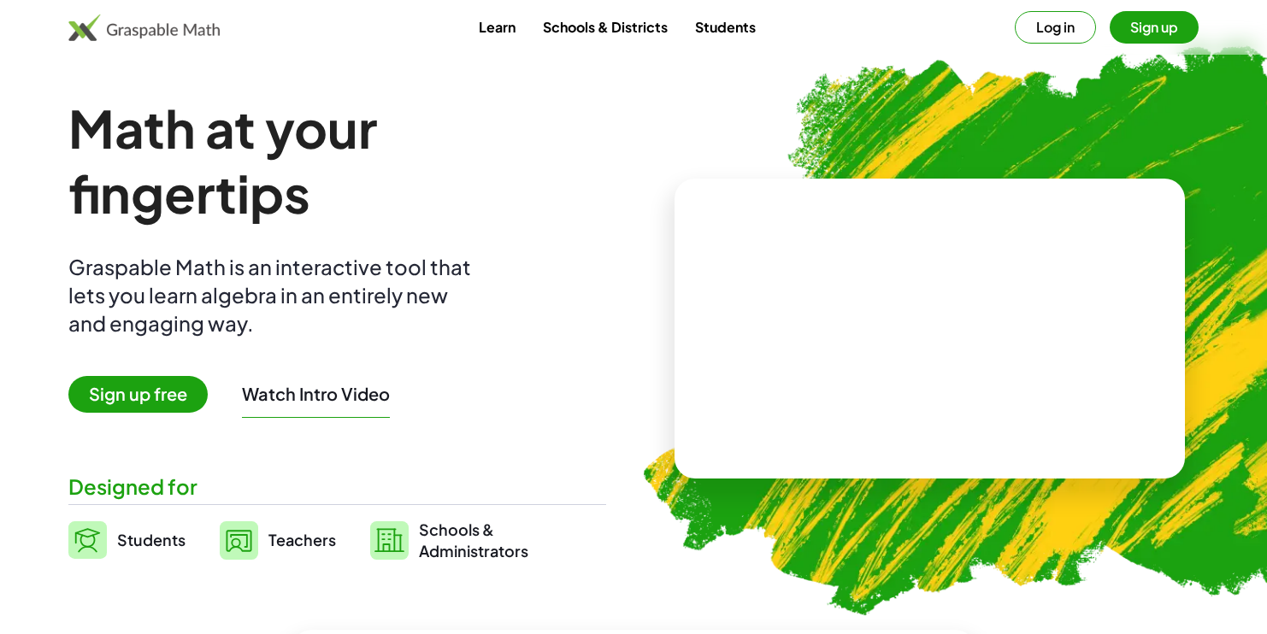 This screenshot has width=1267, height=634. What do you see at coordinates (337, 161) in the screenshot?
I see `h1: Math at your fingertips` at bounding box center [337, 161].